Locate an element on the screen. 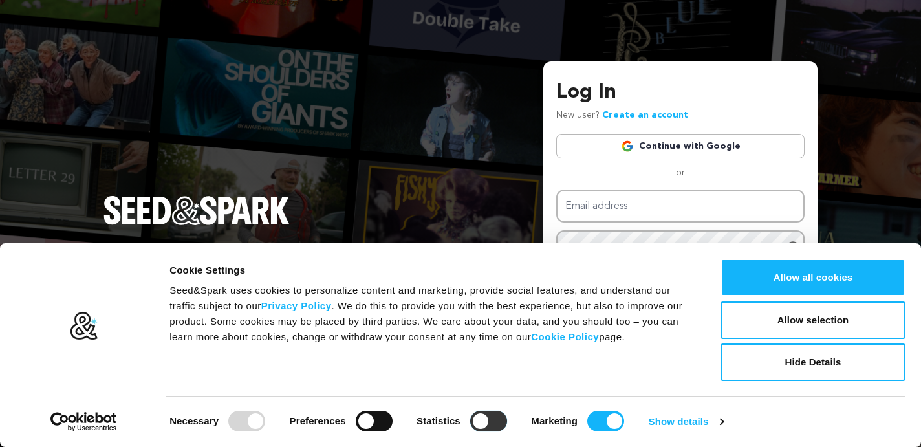 The height and width of the screenshot is (447, 921). a: Privacy Policy is located at coordinates (296, 305).